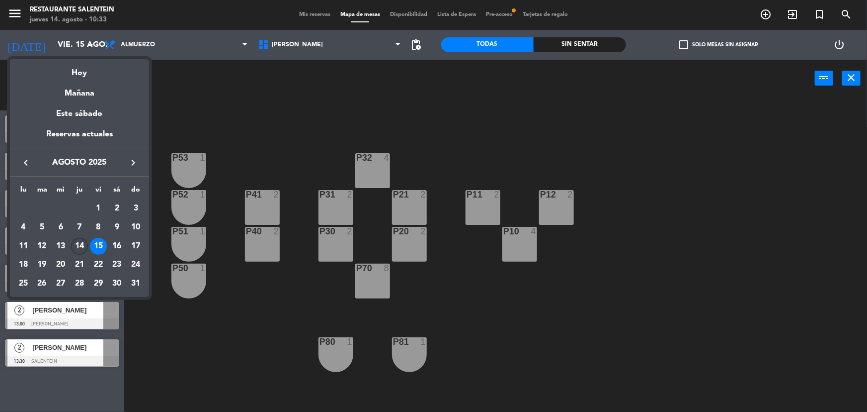 This screenshot has height=412, width=867. Describe the element at coordinates (23, 227) in the screenshot. I see `td: 4 de agosto de 2025` at that location.